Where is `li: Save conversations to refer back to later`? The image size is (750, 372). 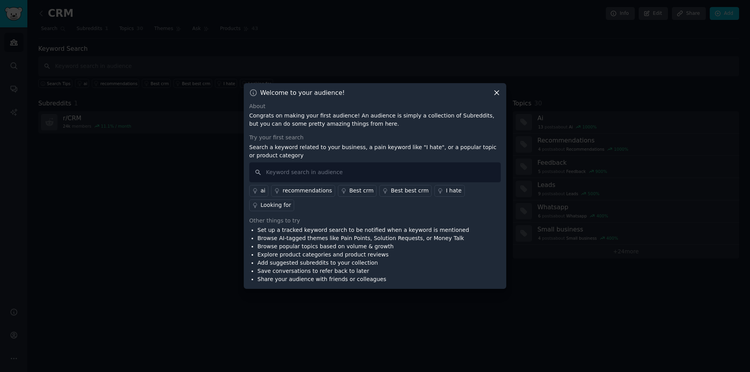 li: Save conversations to refer back to later is located at coordinates (363, 271).